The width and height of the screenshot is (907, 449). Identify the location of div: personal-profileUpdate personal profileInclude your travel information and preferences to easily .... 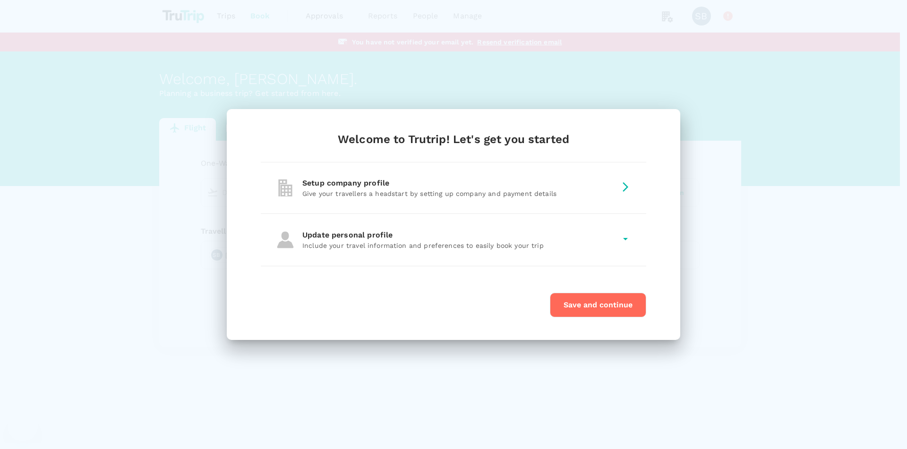
(453, 240).